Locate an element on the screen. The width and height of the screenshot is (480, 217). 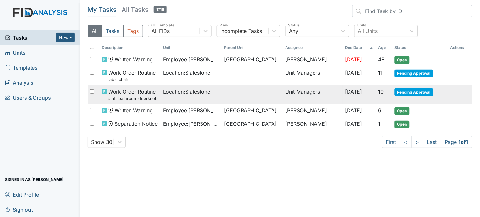
span: Work Order Routine table chair is located at coordinates (132, 75).